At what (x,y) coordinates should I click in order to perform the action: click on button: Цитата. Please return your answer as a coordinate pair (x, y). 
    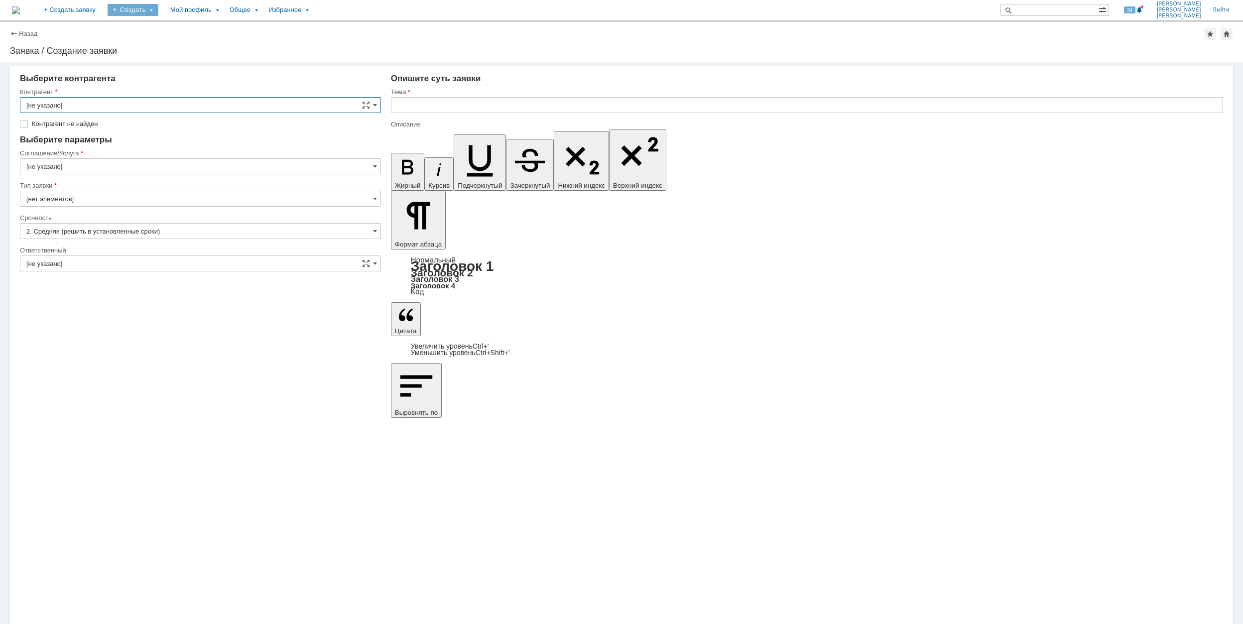
    Looking at the image, I should click on (406, 319).